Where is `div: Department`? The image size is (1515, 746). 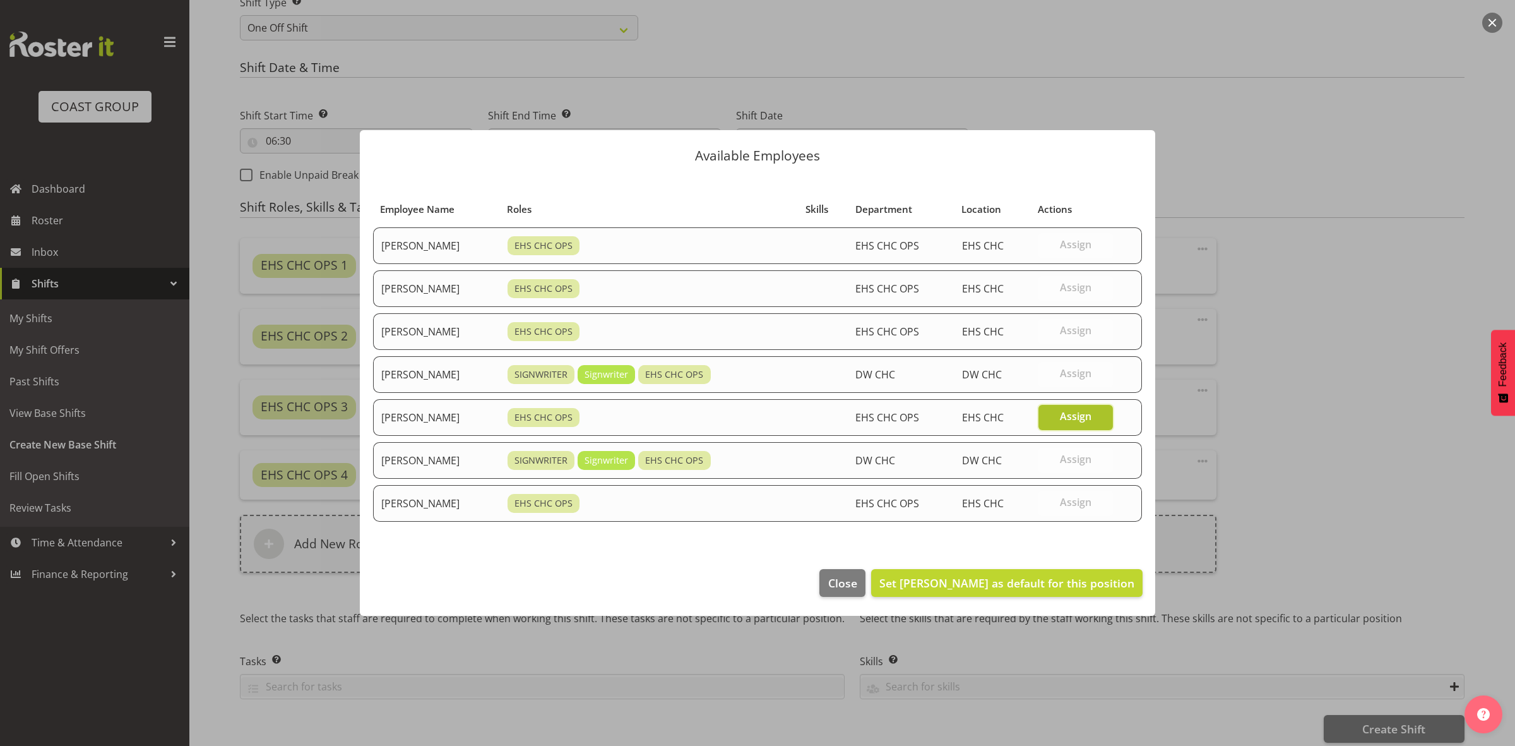
div: Department is located at coordinates (901, 209).